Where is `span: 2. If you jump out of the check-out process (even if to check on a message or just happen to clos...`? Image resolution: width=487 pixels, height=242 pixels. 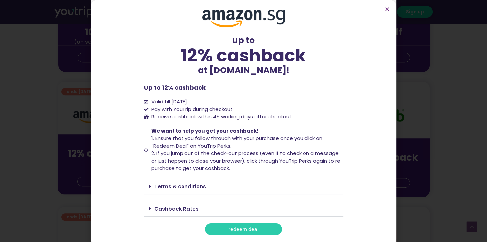 span: 2. If you jump out of the check-out process (even if to check on a message or just happen to clos... is located at coordinates (247, 161).